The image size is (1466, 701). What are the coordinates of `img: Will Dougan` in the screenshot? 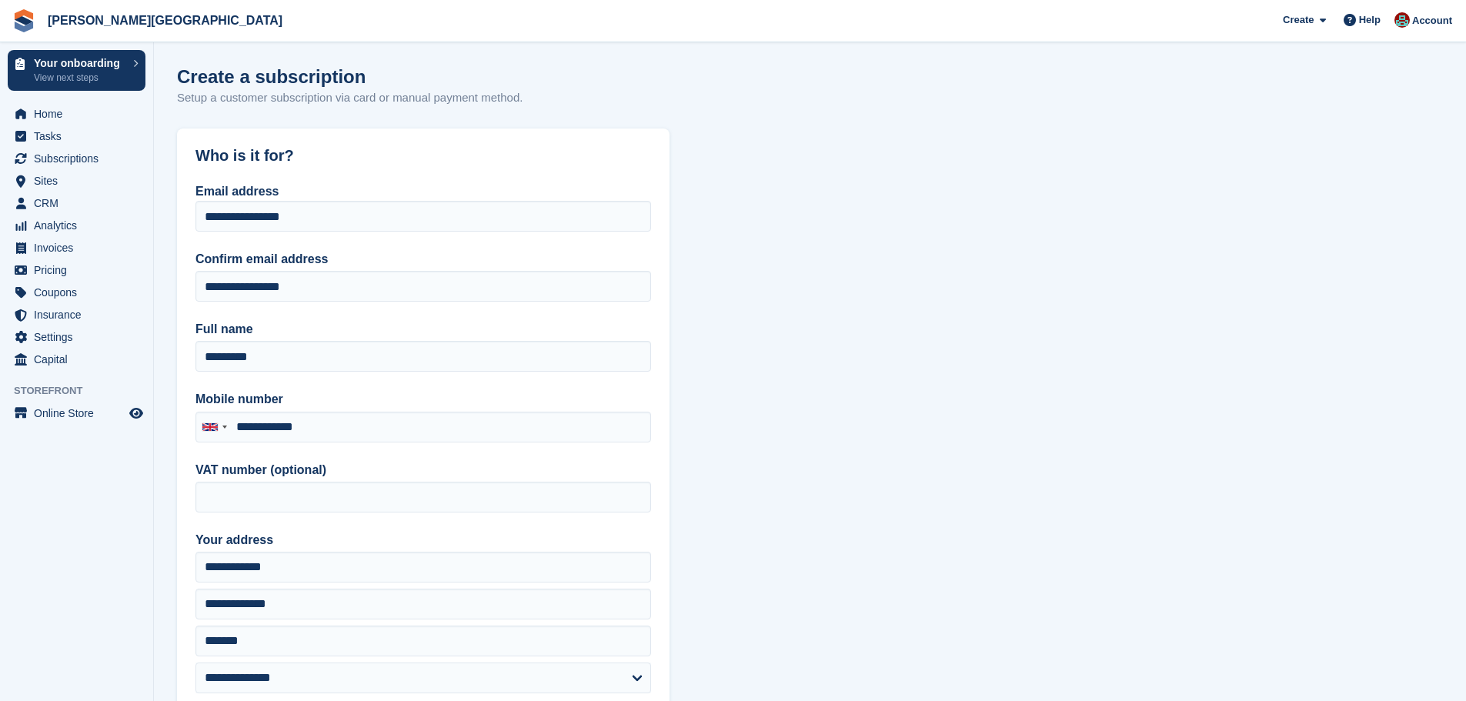 It's located at (1402, 20).